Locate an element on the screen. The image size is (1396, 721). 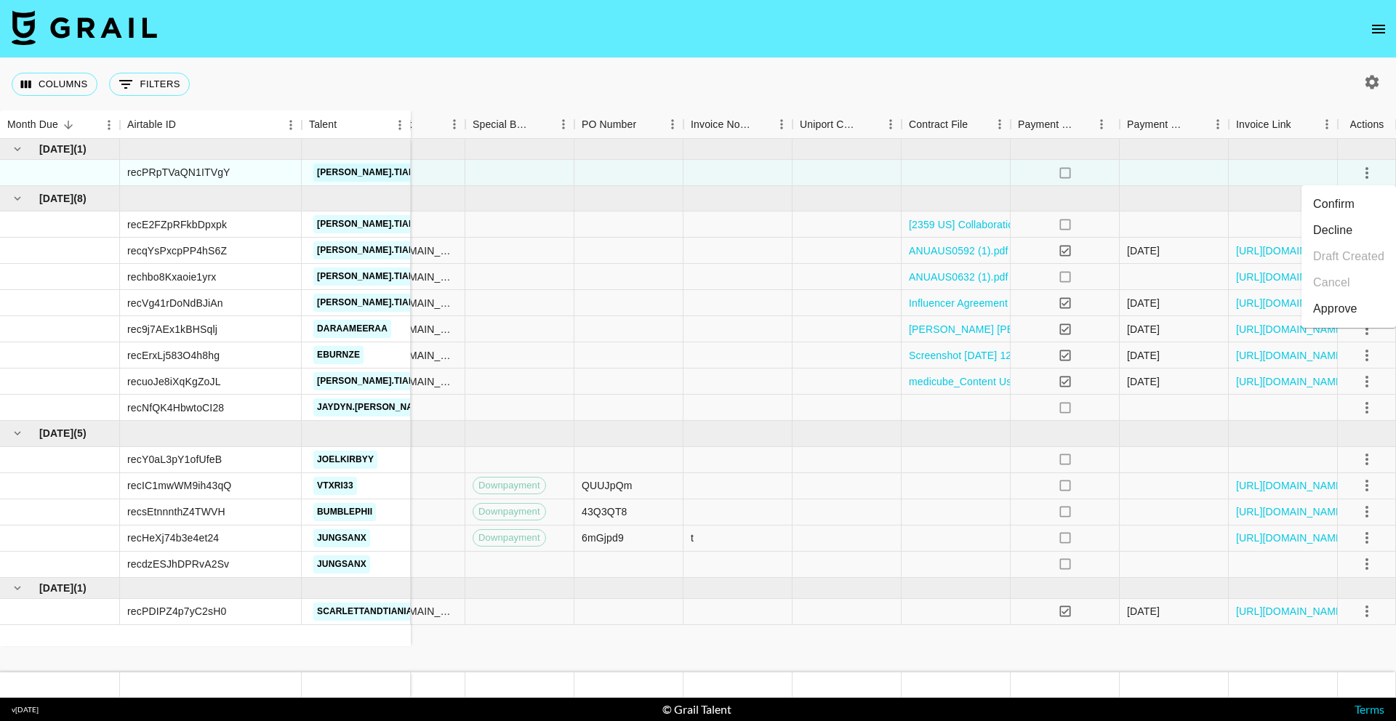
button: Select columns is located at coordinates (55, 84).